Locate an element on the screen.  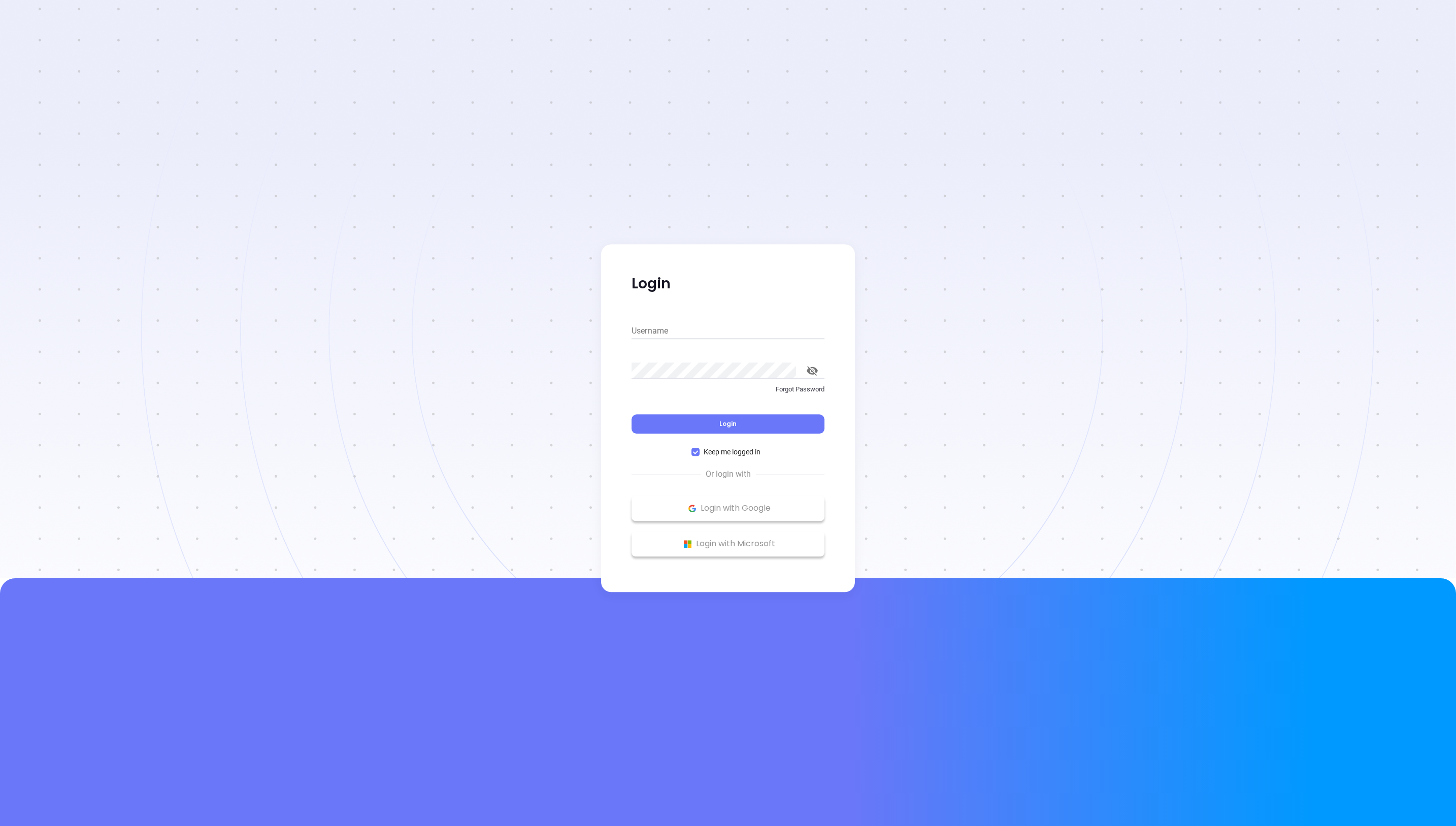
p: Forgot Password is located at coordinates (728, 389).